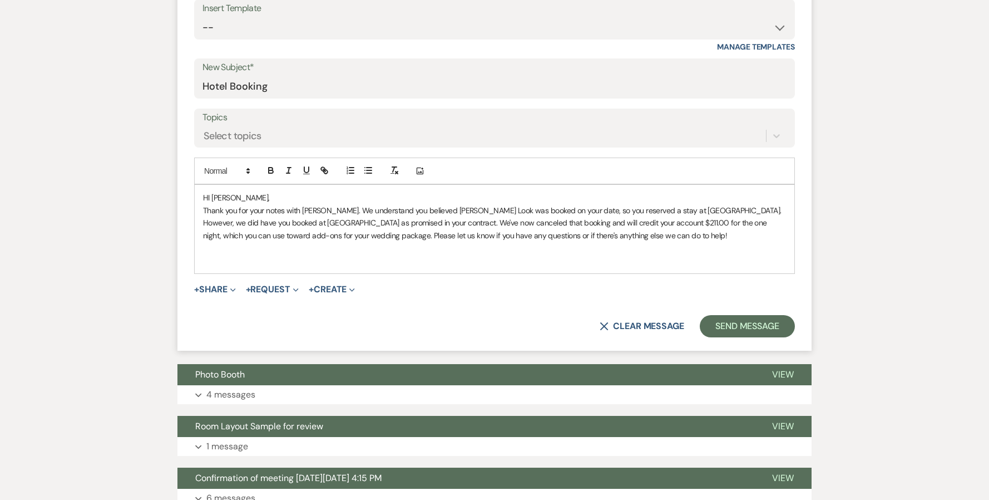 The height and width of the screenshot is (500, 989). Describe the element at coordinates (231, 395) in the screenshot. I see `p: 4 messages` at that location.